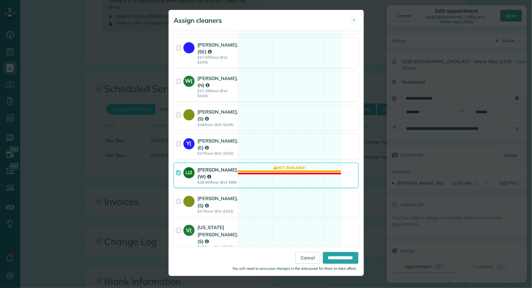 The image size is (532, 288). What do you see at coordinates (218, 125) in the screenshot?
I see `strong: $18/hour (Est: $108)` at bounding box center [218, 125].